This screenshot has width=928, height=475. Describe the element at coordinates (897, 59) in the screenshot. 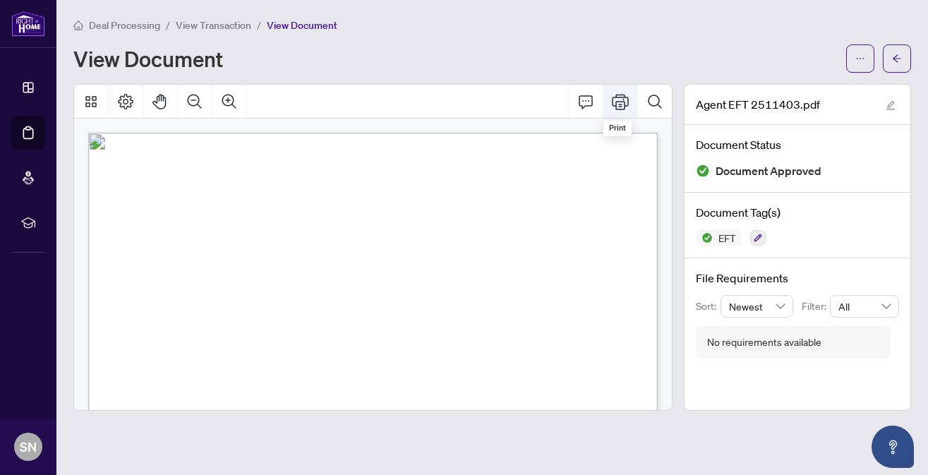

I see `span: arrow-left` at that location.